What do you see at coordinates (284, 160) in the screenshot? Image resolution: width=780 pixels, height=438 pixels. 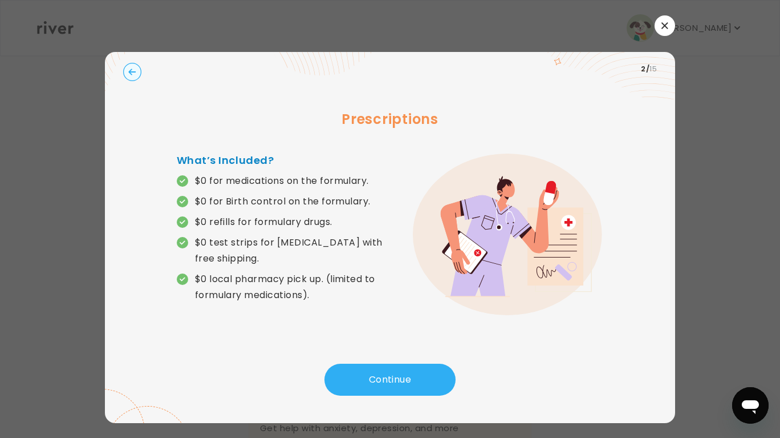 I see `h4: What’s Included?` at bounding box center [284, 160].